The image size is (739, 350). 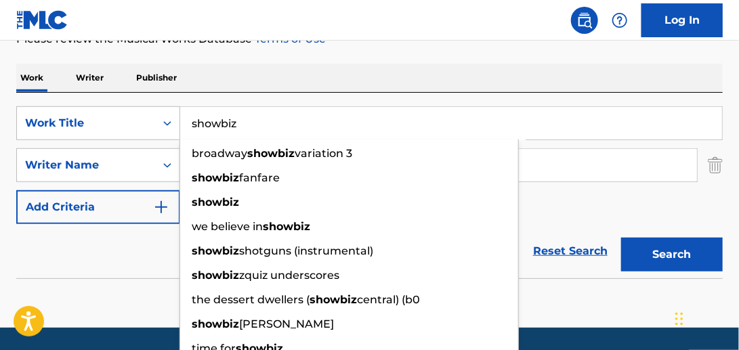 What do you see at coordinates (620, 20) in the screenshot?
I see `div: Help` at bounding box center [620, 20].